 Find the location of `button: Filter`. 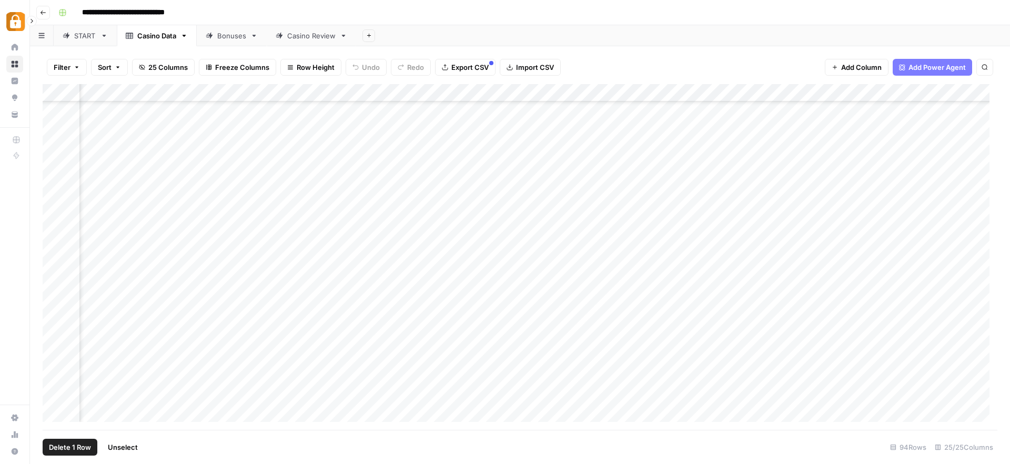

button: Filter is located at coordinates (67, 67).